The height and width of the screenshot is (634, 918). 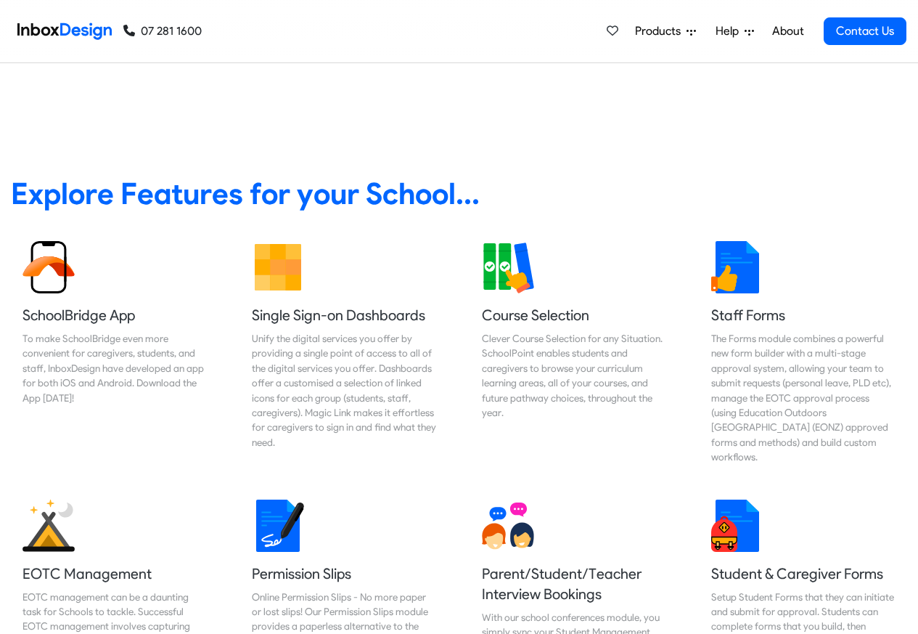 What do you see at coordinates (730, 31) in the screenshot?
I see `span: Help` at bounding box center [730, 31].